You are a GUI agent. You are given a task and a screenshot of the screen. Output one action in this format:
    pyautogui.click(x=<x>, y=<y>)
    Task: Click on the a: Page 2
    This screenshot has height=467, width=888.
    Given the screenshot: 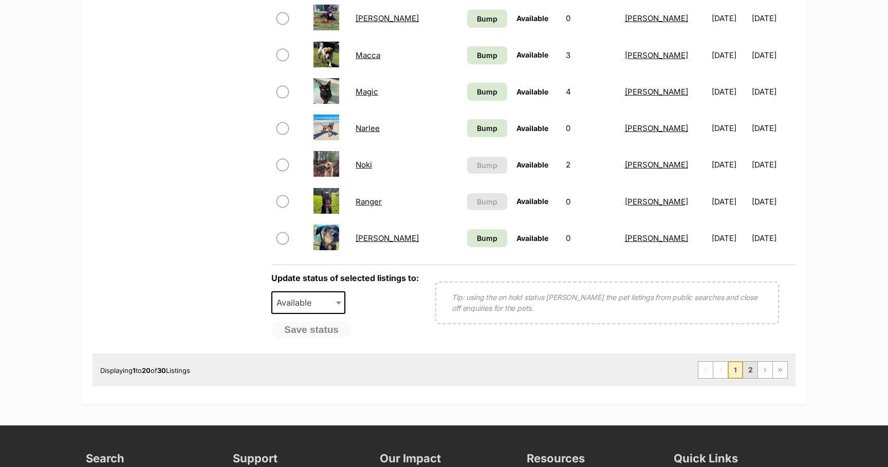 What is the action you would take?
    pyautogui.click(x=750, y=370)
    